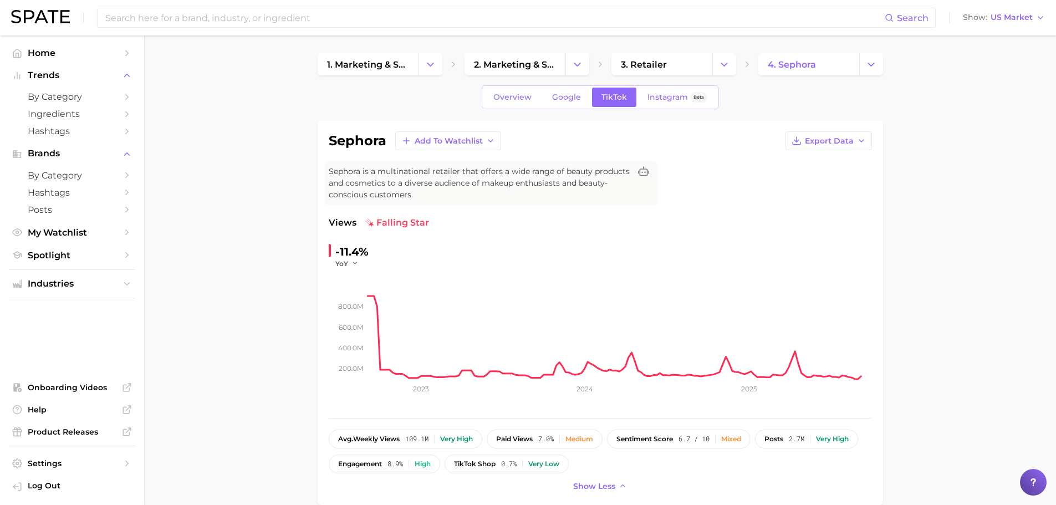  What do you see at coordinates (72, 232) in the screenshot?
I see `span: My Watchlist` at bounding box center [72, 232].